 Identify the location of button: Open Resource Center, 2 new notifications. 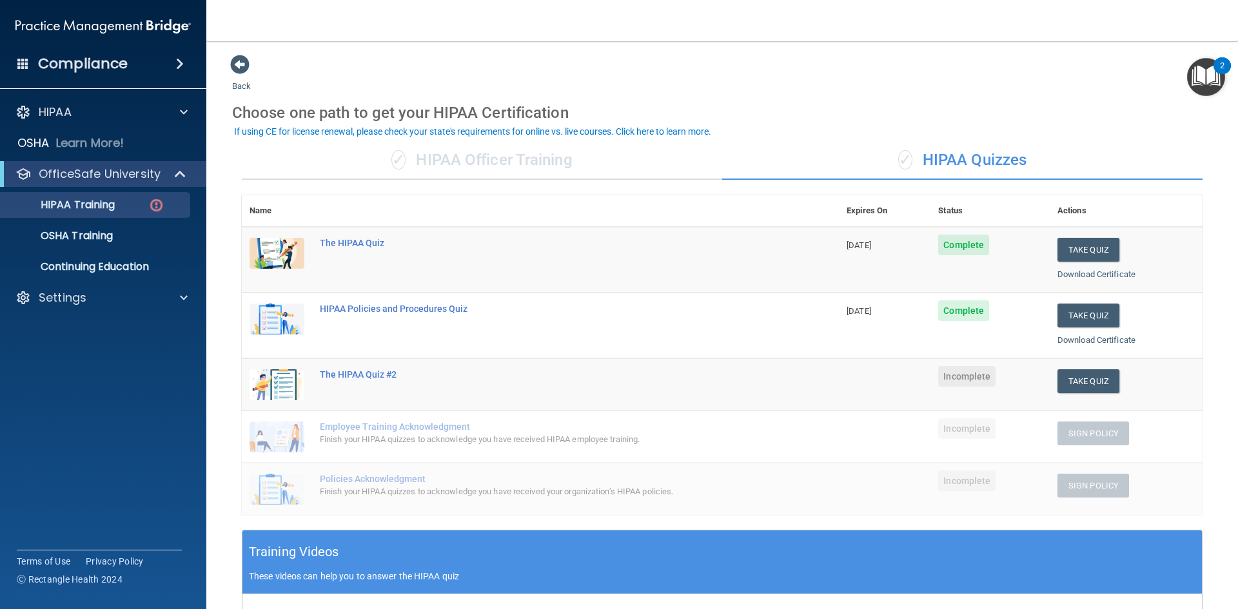
(1206, 77).